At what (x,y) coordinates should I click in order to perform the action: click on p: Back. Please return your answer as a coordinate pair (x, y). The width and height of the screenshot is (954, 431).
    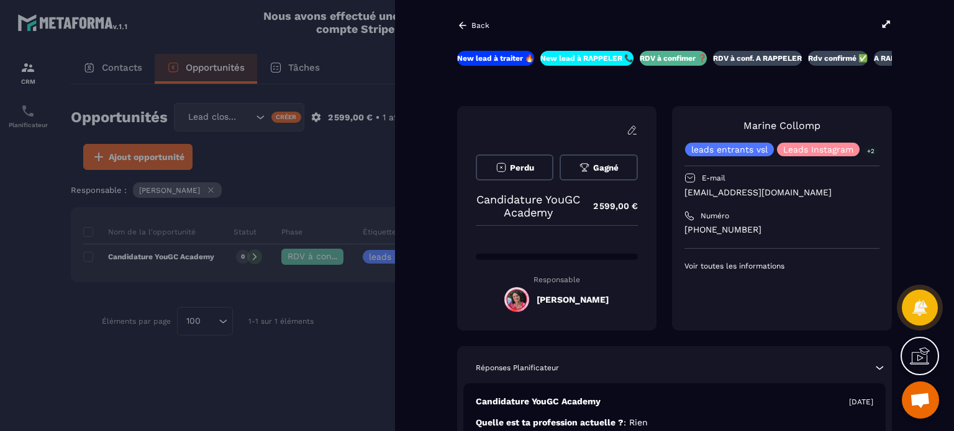
    Looking at the image, I should click on (480, 25).